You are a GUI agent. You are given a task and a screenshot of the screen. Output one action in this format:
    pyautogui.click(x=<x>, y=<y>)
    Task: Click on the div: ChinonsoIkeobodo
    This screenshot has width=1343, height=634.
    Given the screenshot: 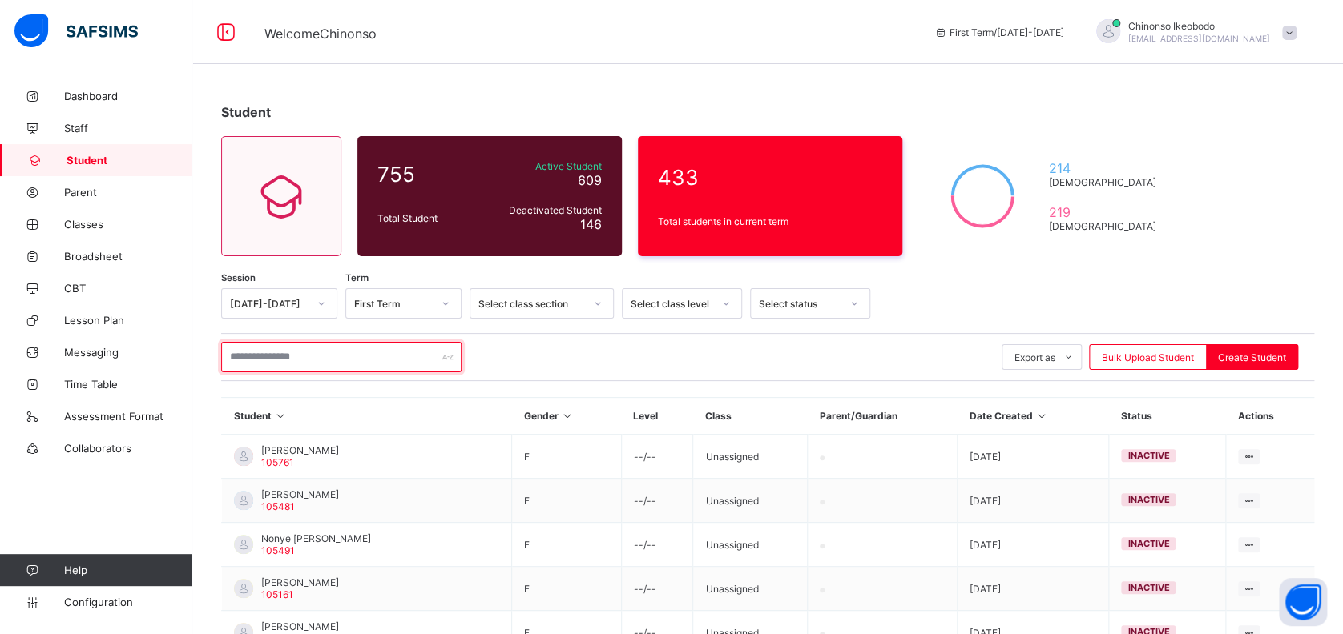 What is the action you would take?
    pyautogui.click(x=1192, y=32)
    